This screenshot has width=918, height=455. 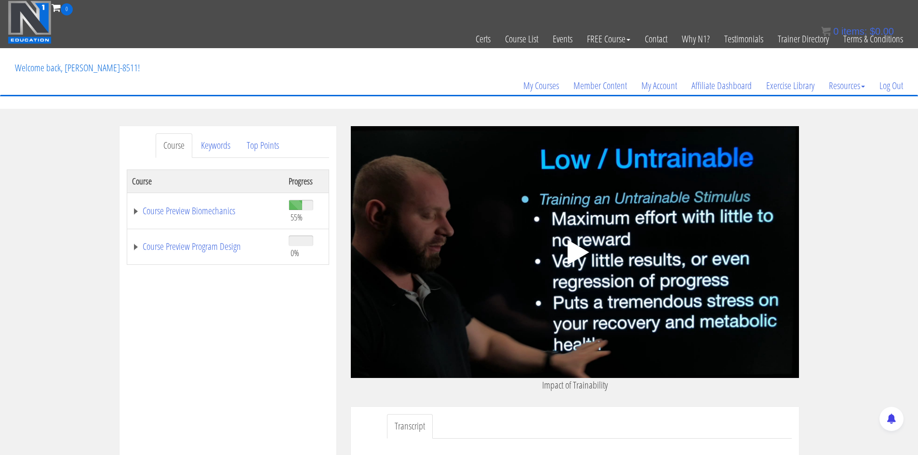 I want to click on a: 0, so click(x=62, y=7).